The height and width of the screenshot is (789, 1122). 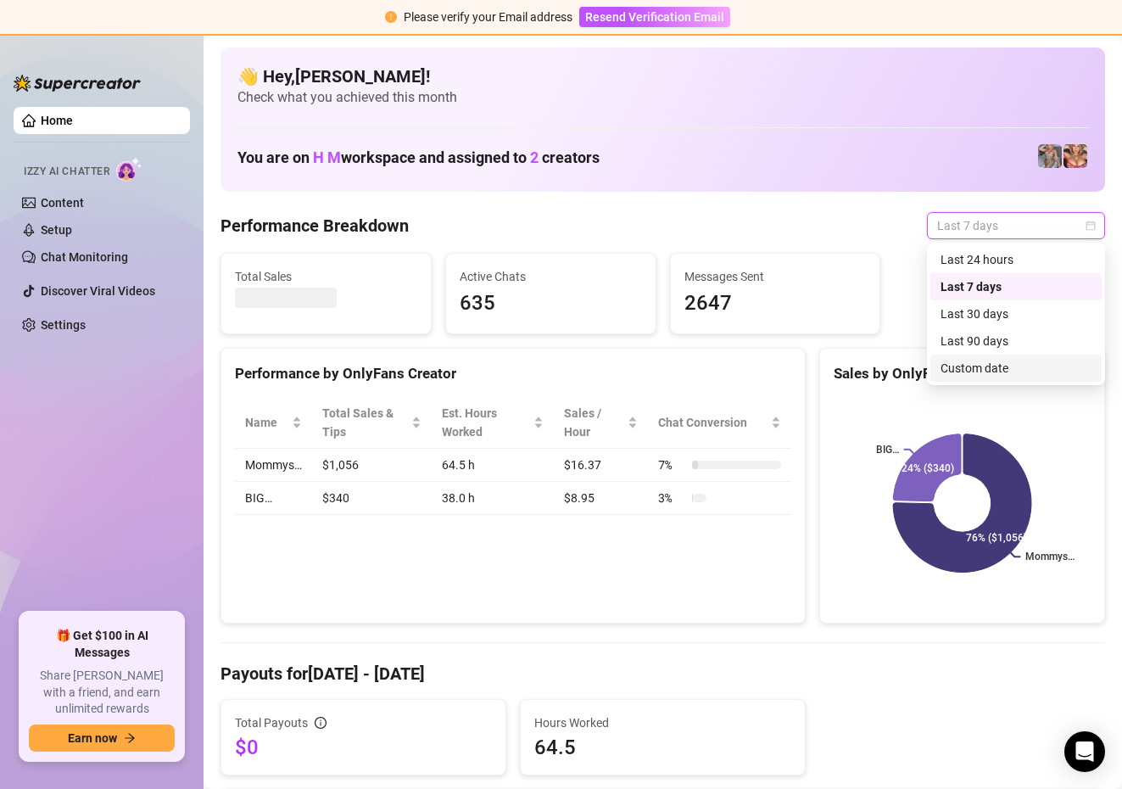 I want to click on span: info-circle, so click(x=320, y=722).